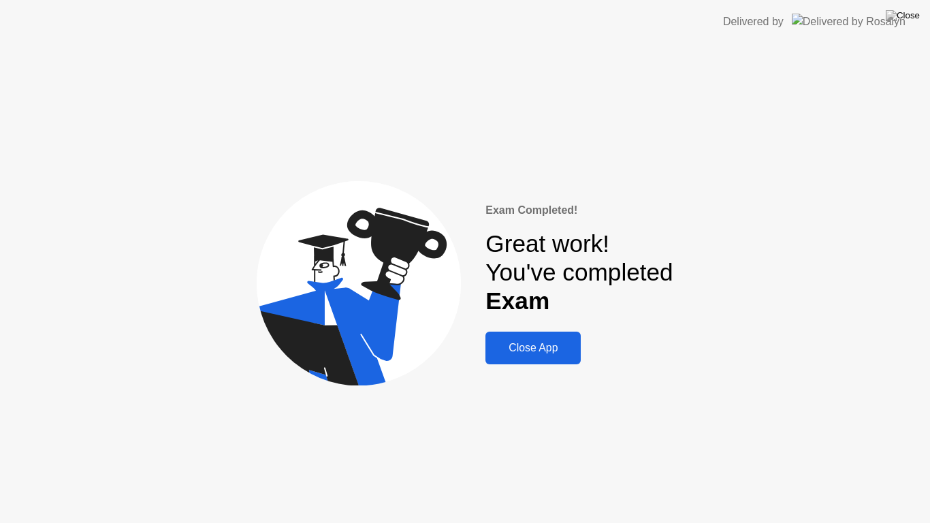 The height and width of the screenshot is (523, 930). Describe the element at coordinates (533, 348) in the screenshot. I see `div: Close App` at that location.